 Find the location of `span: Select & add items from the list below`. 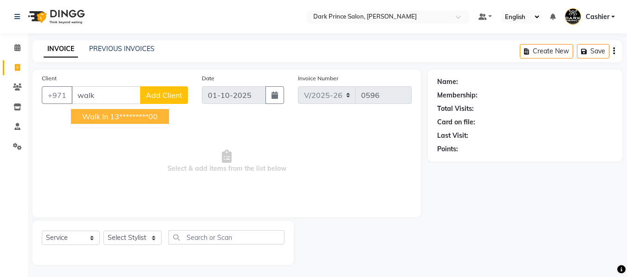

span: Select & add items from the list below is located at coordinates (226, 161).